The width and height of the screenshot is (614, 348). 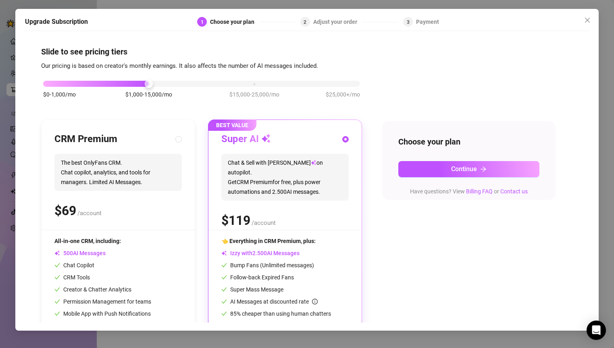 I want to click on span: The best OnlyFans CRM. Chat copilot, analytics, and tools for managers. Limited AI Messages., so click(x=118, y=172).